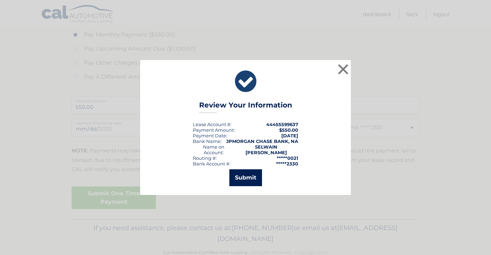 The image size is (491, 255). What do you see at coordinates (209, 135) in the screenshot?
I see `span: Payment Date` at bounding box center [209, 135].